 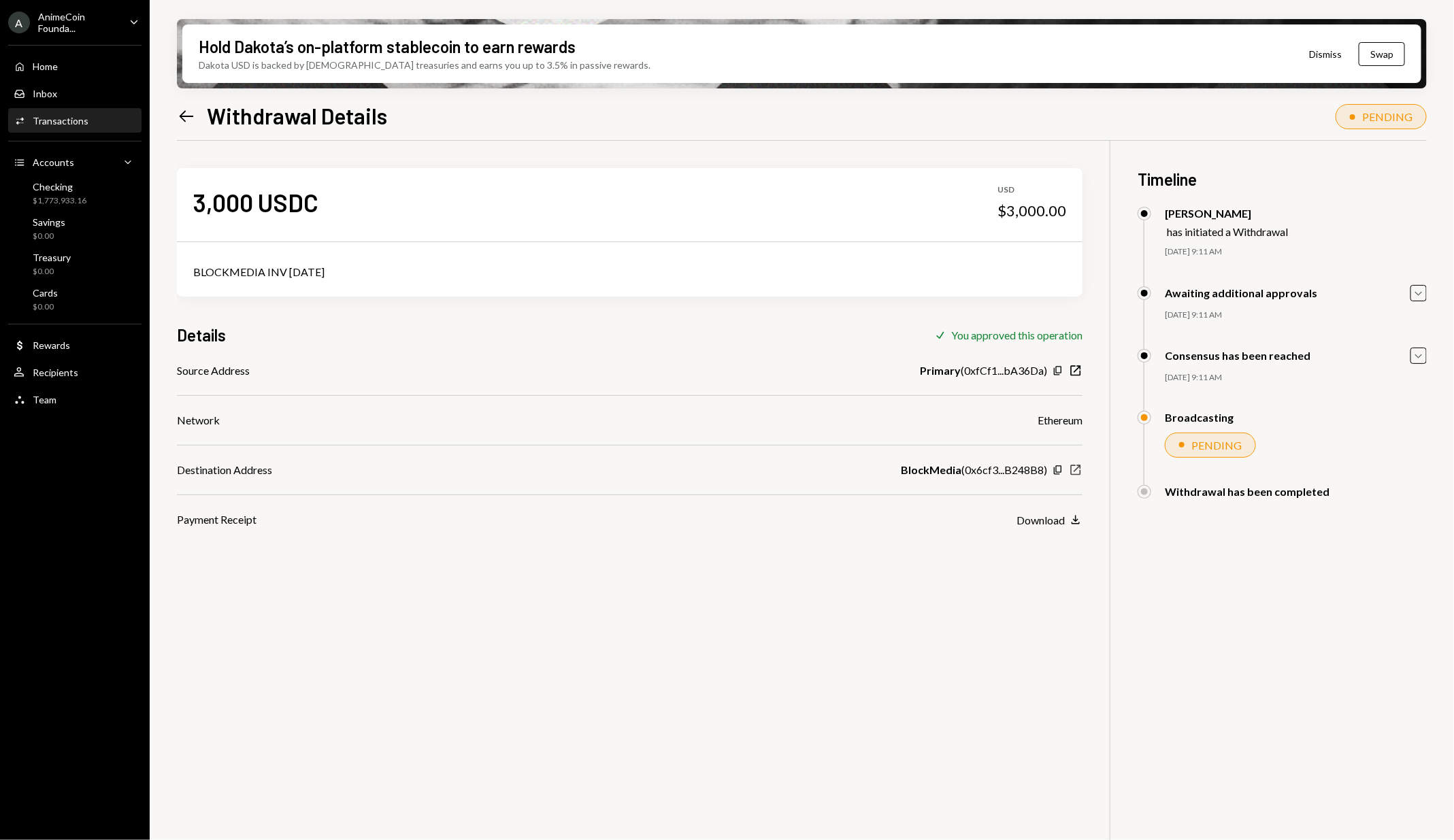 What do you see at coordinates (1247, 491) in the screenshot?
I see `div: Withdrawal has been completed` at bounding box center [1247, 491].